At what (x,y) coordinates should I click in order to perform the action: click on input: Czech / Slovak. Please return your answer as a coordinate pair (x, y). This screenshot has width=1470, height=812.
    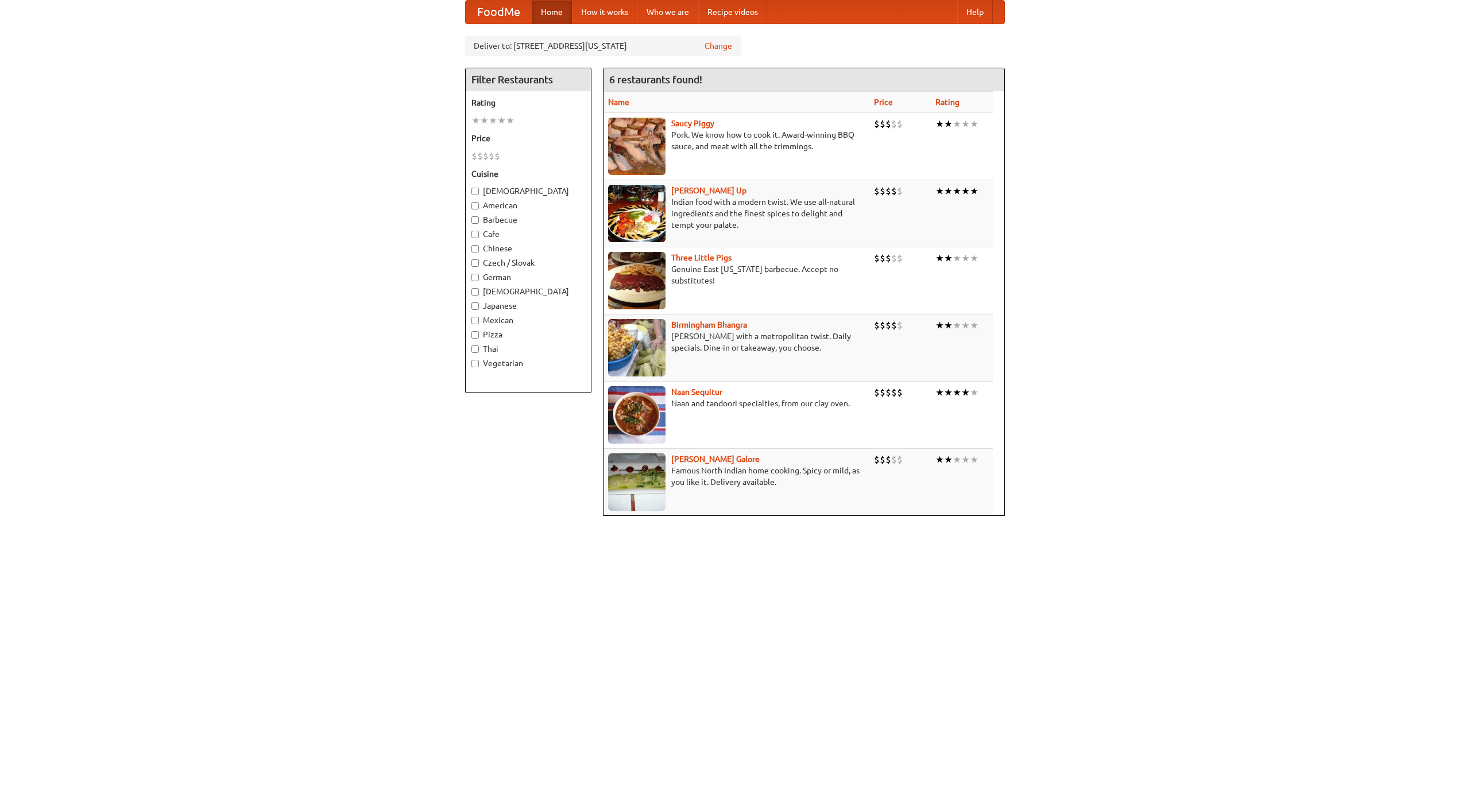
    Looking at the image, I should click on (475, 263).